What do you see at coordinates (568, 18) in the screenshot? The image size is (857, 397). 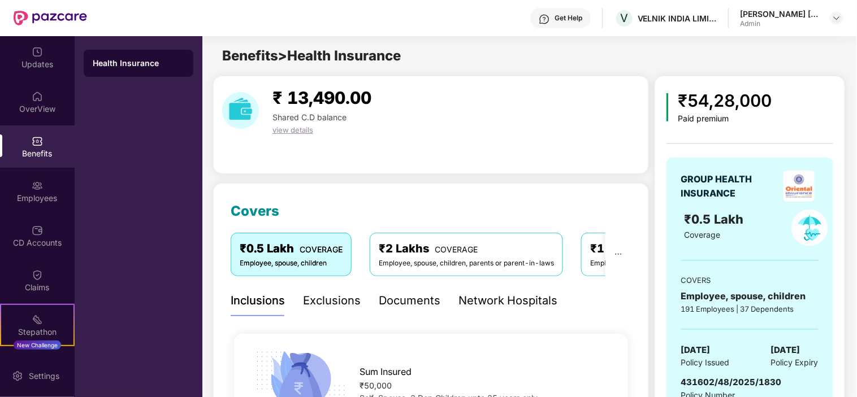 I see `div: Get Help` at bounding box center [568, 18].